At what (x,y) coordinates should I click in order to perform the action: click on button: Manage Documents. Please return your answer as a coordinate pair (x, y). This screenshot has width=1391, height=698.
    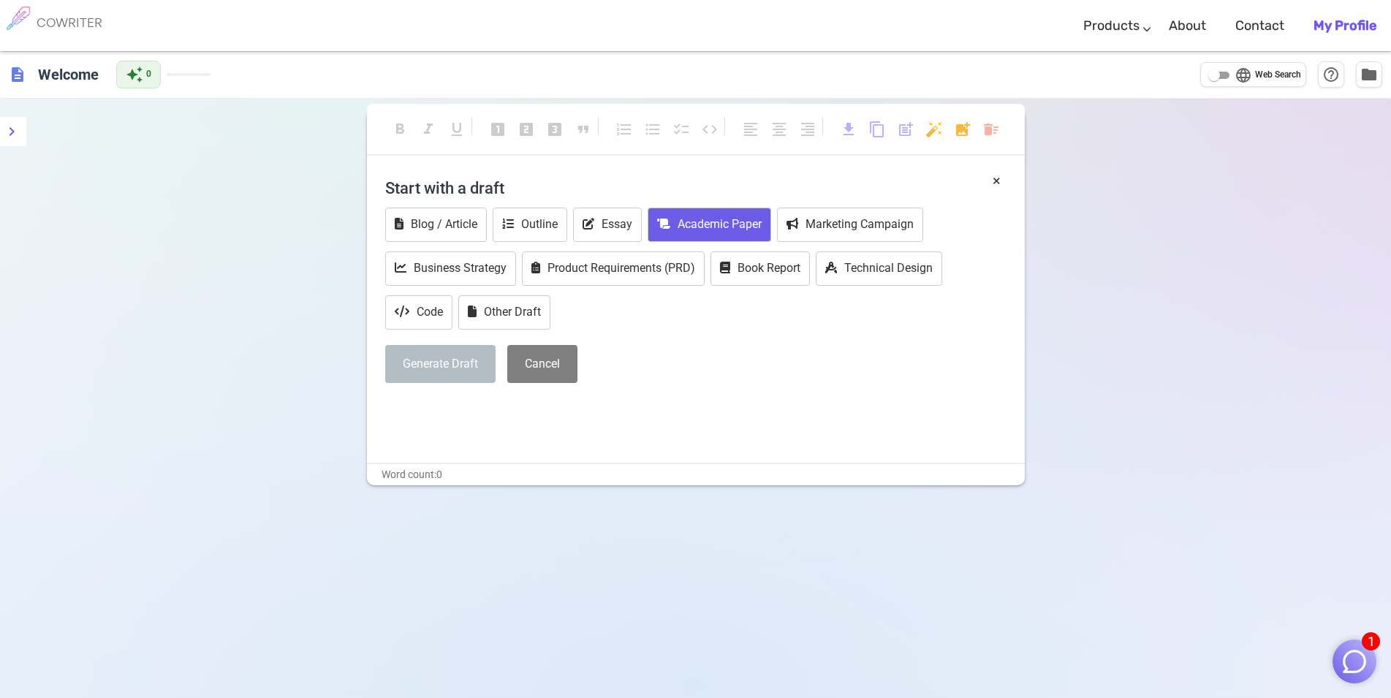
    Looking at the image, I should click on (1369, 75).